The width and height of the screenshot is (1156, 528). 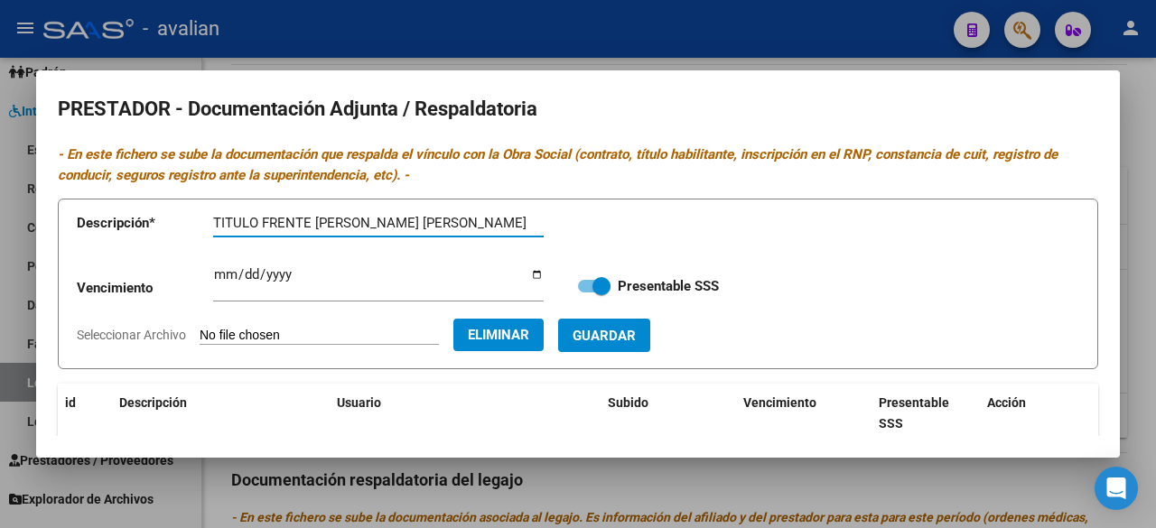 What do you see at coordinates (359, 403) in the screenshot?
I see `span: Usuario` at bounding box center [359, 403].